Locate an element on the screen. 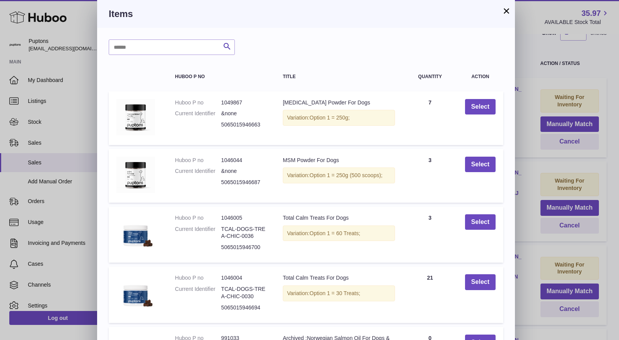 This screenshot has height=340, width=619. td: 21 is located at coordinates (430, 295).